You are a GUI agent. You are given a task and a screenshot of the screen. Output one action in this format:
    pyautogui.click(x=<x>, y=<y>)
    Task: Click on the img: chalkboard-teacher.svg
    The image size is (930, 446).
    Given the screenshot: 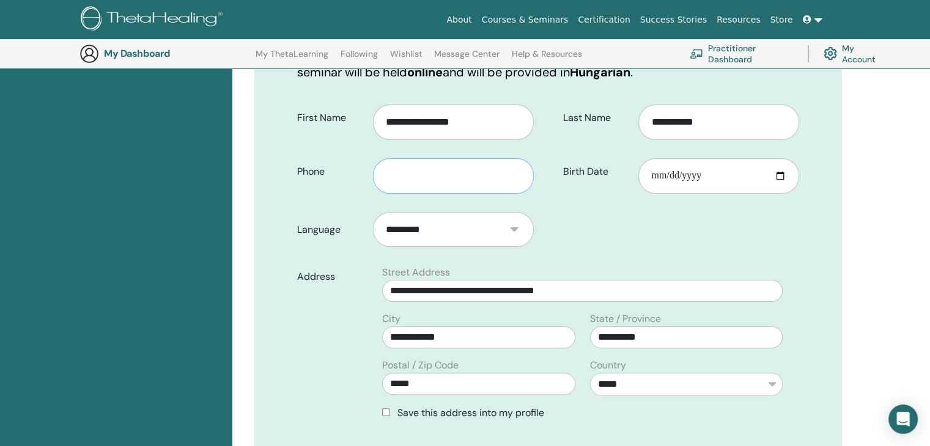 What is the action you would take?
    pyautogui.click(x=696, y=54)
    